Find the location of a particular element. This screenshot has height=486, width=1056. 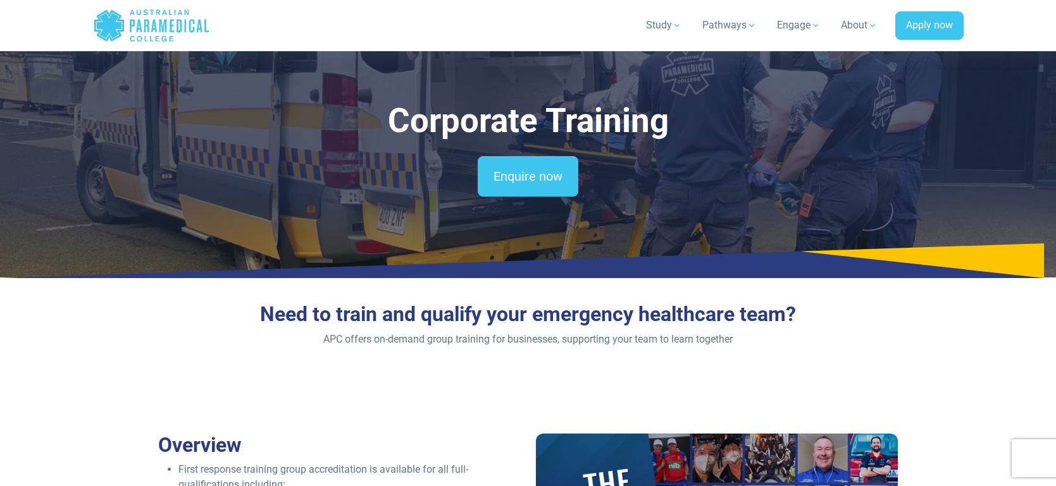

p: APC offers on-demand group training for businesses, supporting your team to learn together is located at coordinates (527, 340).